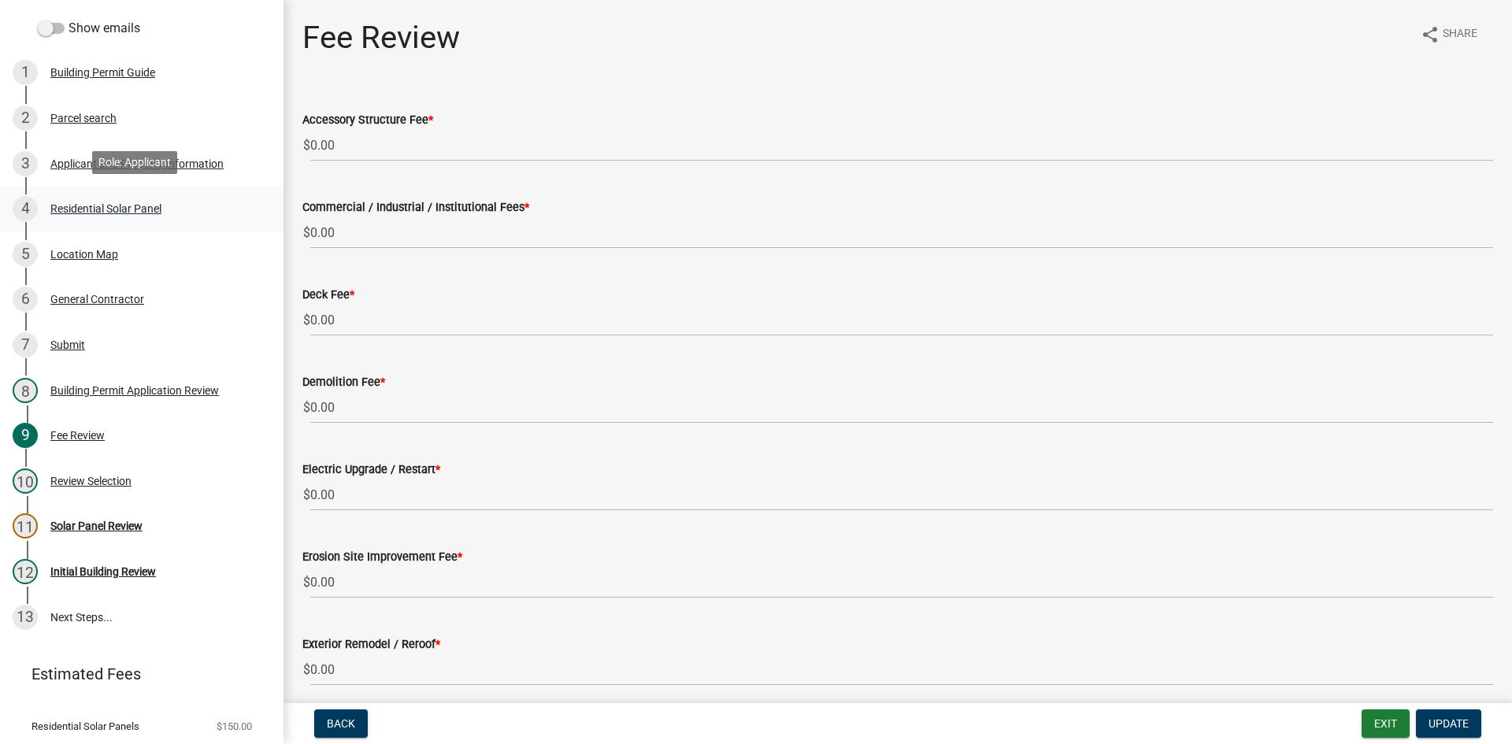 Image resolution: width=1512 pixels, height=744 pixels. What do you see at coordinates (25, 526) in the screenshot?
I see `div: 11` at bounding box center [25, 526].